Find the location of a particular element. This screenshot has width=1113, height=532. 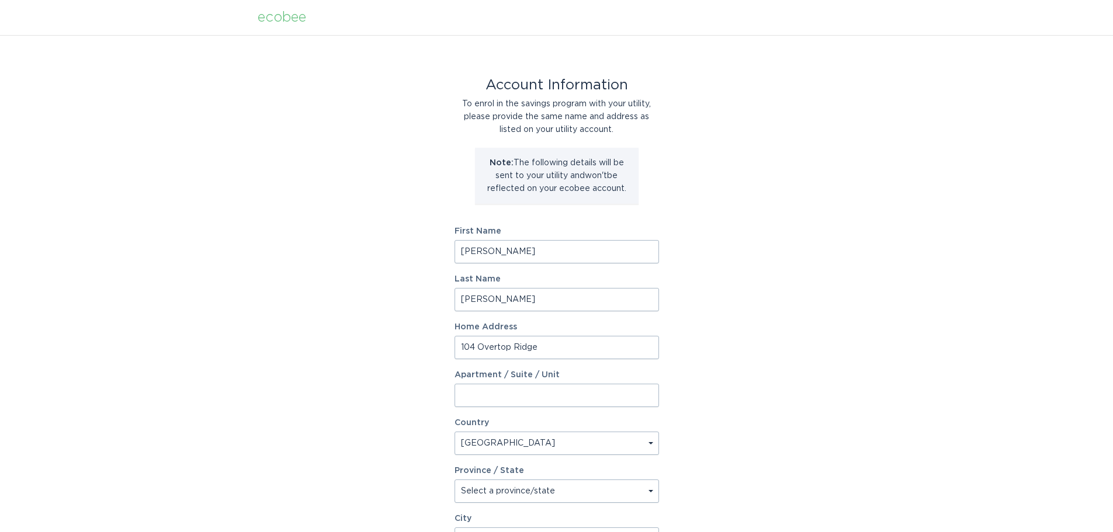

p: The following details will be sent to your utility and won't be reflected on your ecobee account. is located at coordinates (557, 176).